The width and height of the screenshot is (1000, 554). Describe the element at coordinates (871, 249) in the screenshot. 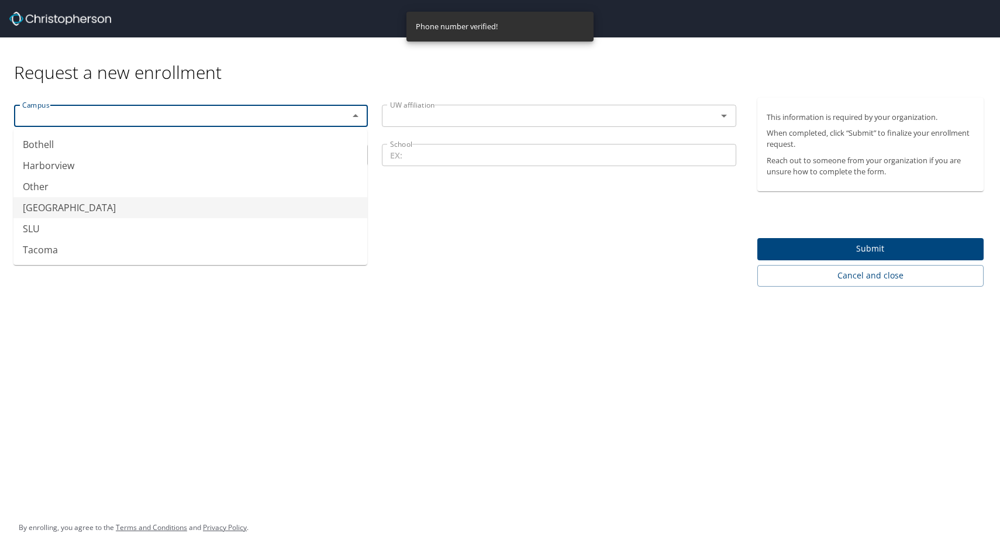

I see `button: Submit` at that location.